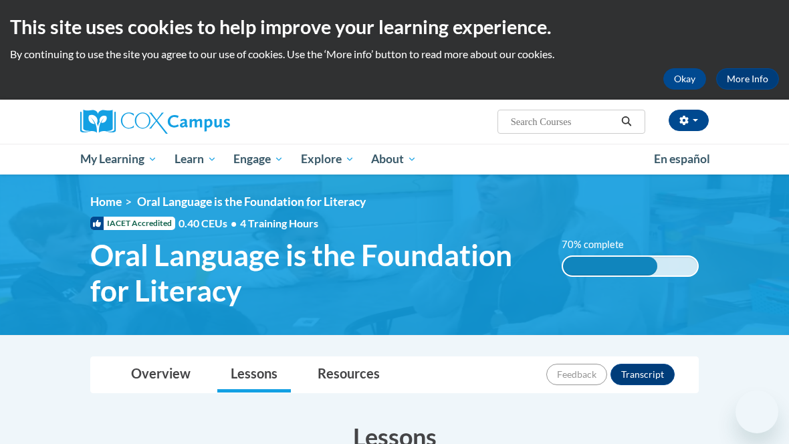 Image resolution: width=789 pixels, height=444 pixels. I want to click on span: About, so click(394, 159).